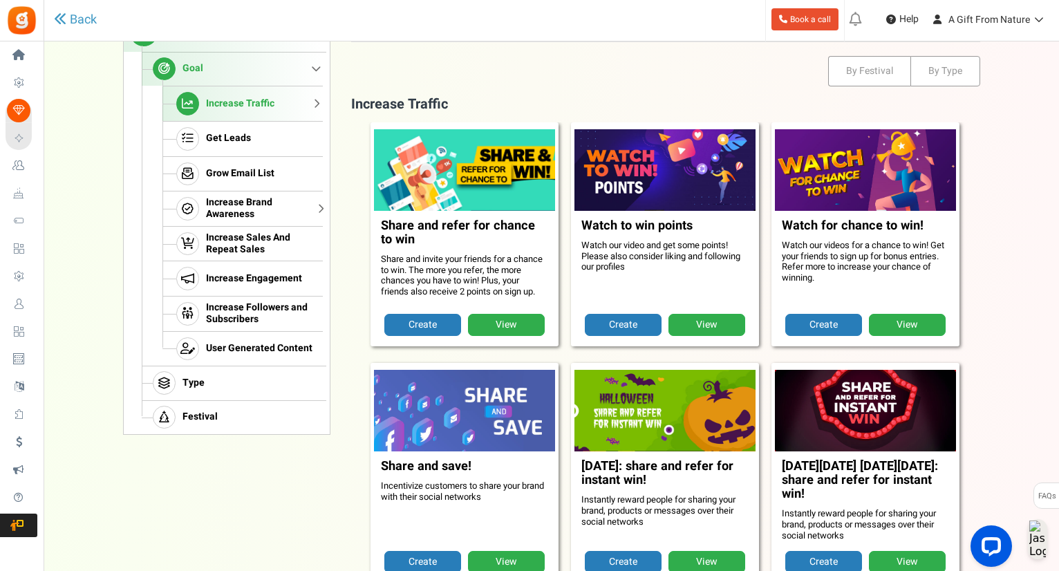 The width and height of the screenshot is (1059, 571). Describe the element at coordinates (262, 314) in the screenshot. I see `span: Increase Followers and Subscribers` at that location.